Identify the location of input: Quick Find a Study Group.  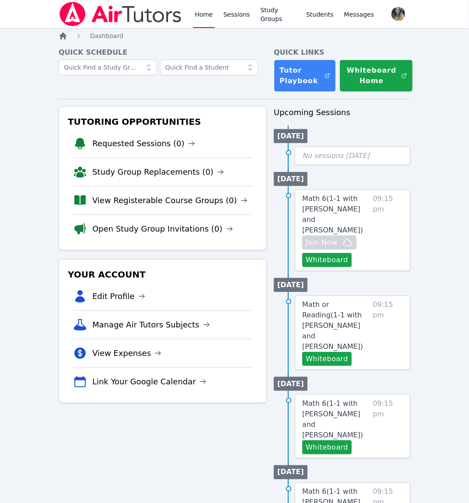
(108, 67).